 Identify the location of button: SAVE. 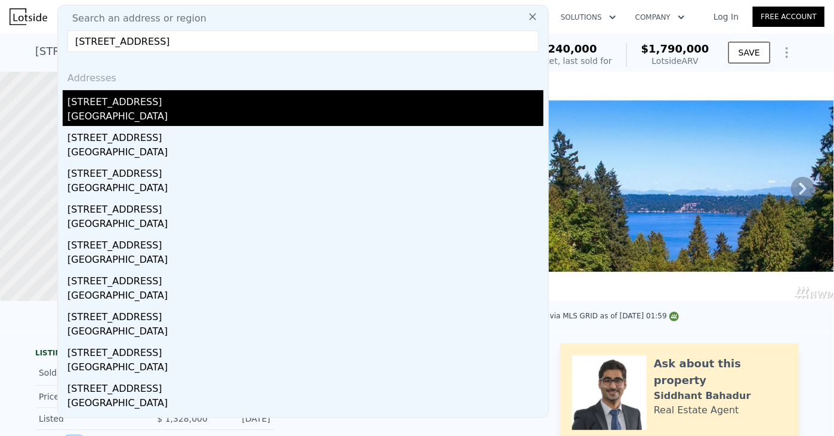
(749, 53).